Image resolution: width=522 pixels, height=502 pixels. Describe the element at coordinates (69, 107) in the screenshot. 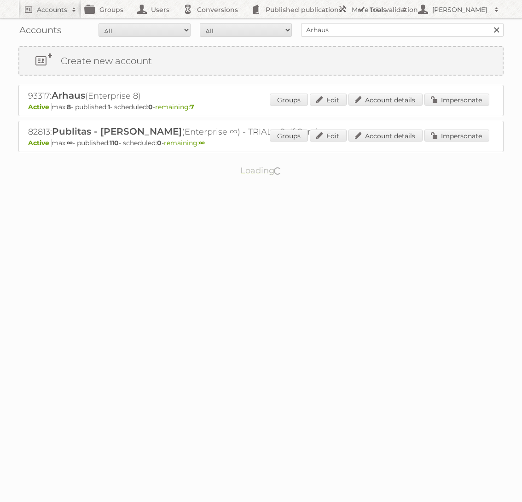

I see `strong: 8` at that location.